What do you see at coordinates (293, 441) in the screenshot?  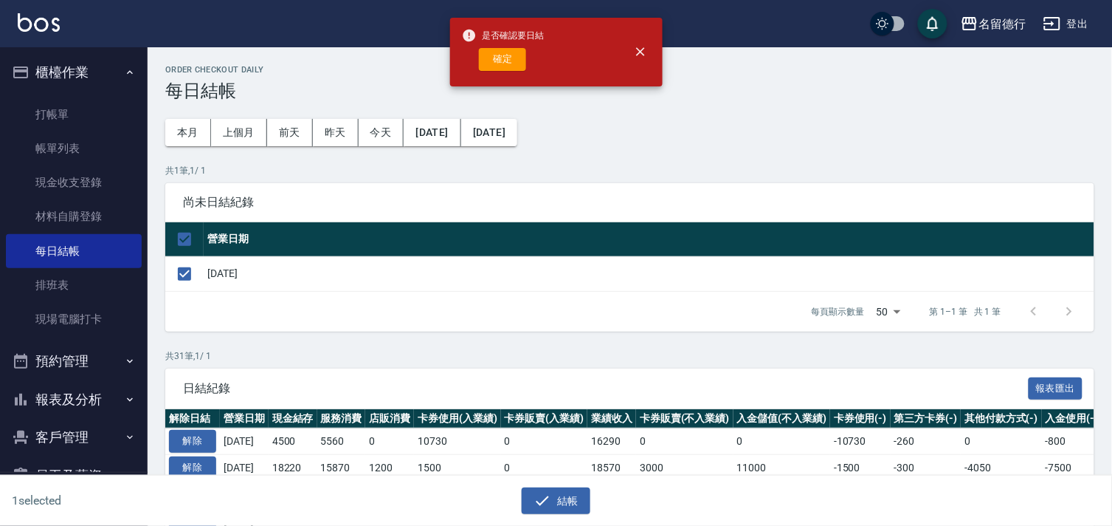 I see `td: 4500` at bounding box center [293, 441].